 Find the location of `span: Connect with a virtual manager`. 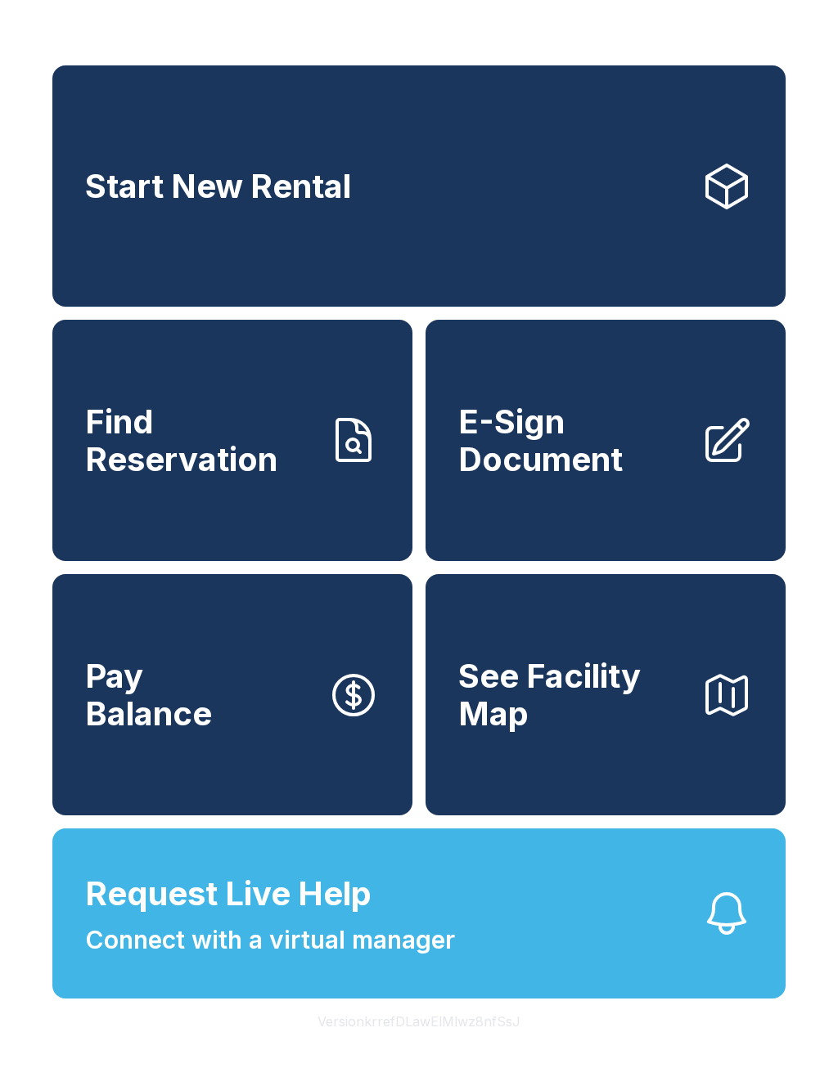

span: Connect with a virtual manager is located at coordinates (270, 940).